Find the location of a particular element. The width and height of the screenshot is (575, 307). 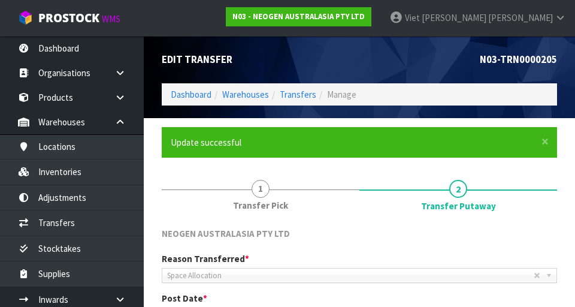

small: WMS is located at coordinates (111, 19).